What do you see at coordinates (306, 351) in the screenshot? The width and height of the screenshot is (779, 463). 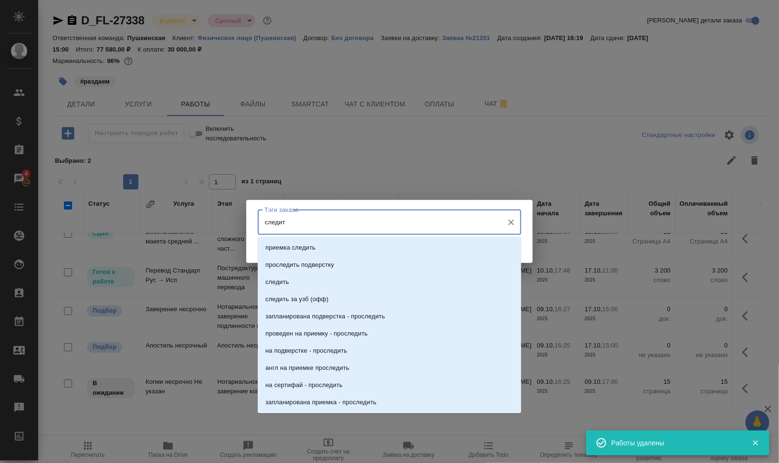 I see `p: на подверстке - проследить` at bounding box center [306, 351].